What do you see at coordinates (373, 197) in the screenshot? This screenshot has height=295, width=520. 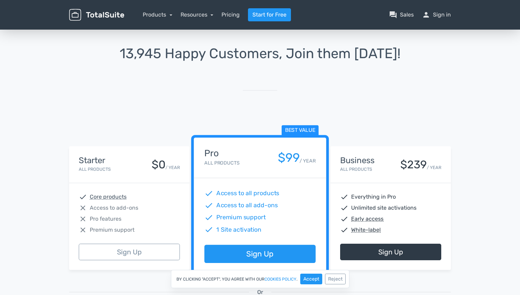 I see `span: Everything in Pro` at bounding box center [373, 197].